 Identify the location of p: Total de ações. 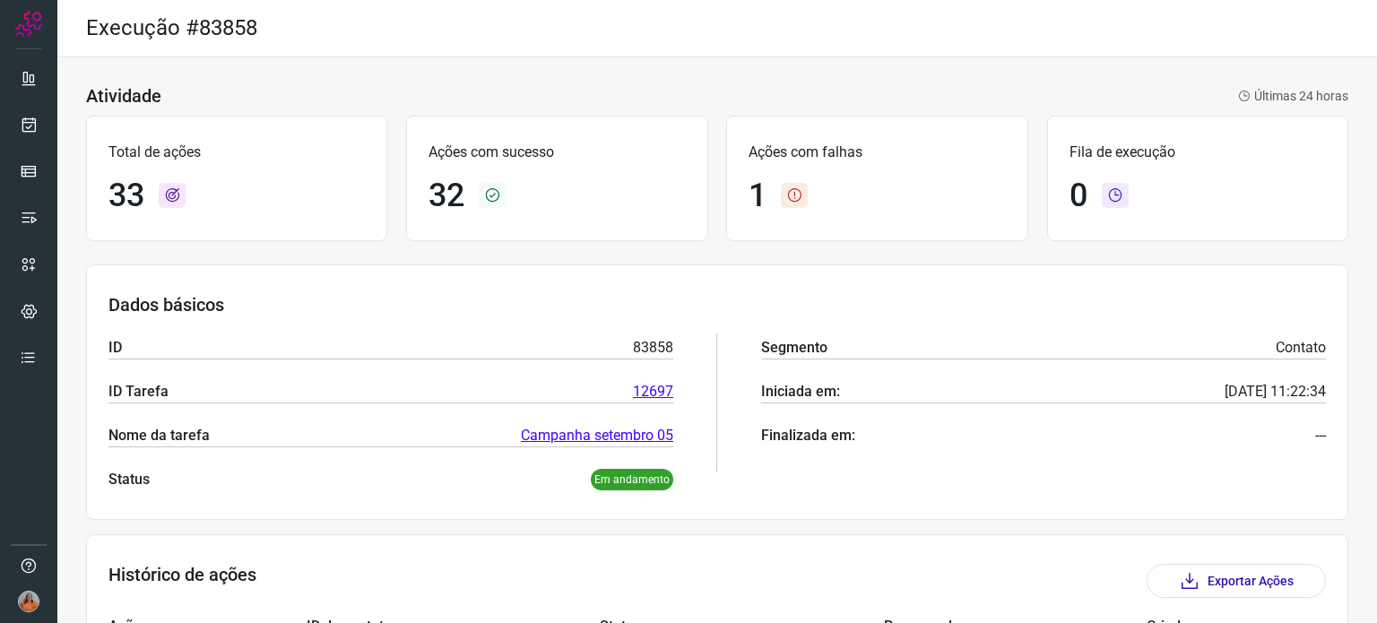
(237, 152).